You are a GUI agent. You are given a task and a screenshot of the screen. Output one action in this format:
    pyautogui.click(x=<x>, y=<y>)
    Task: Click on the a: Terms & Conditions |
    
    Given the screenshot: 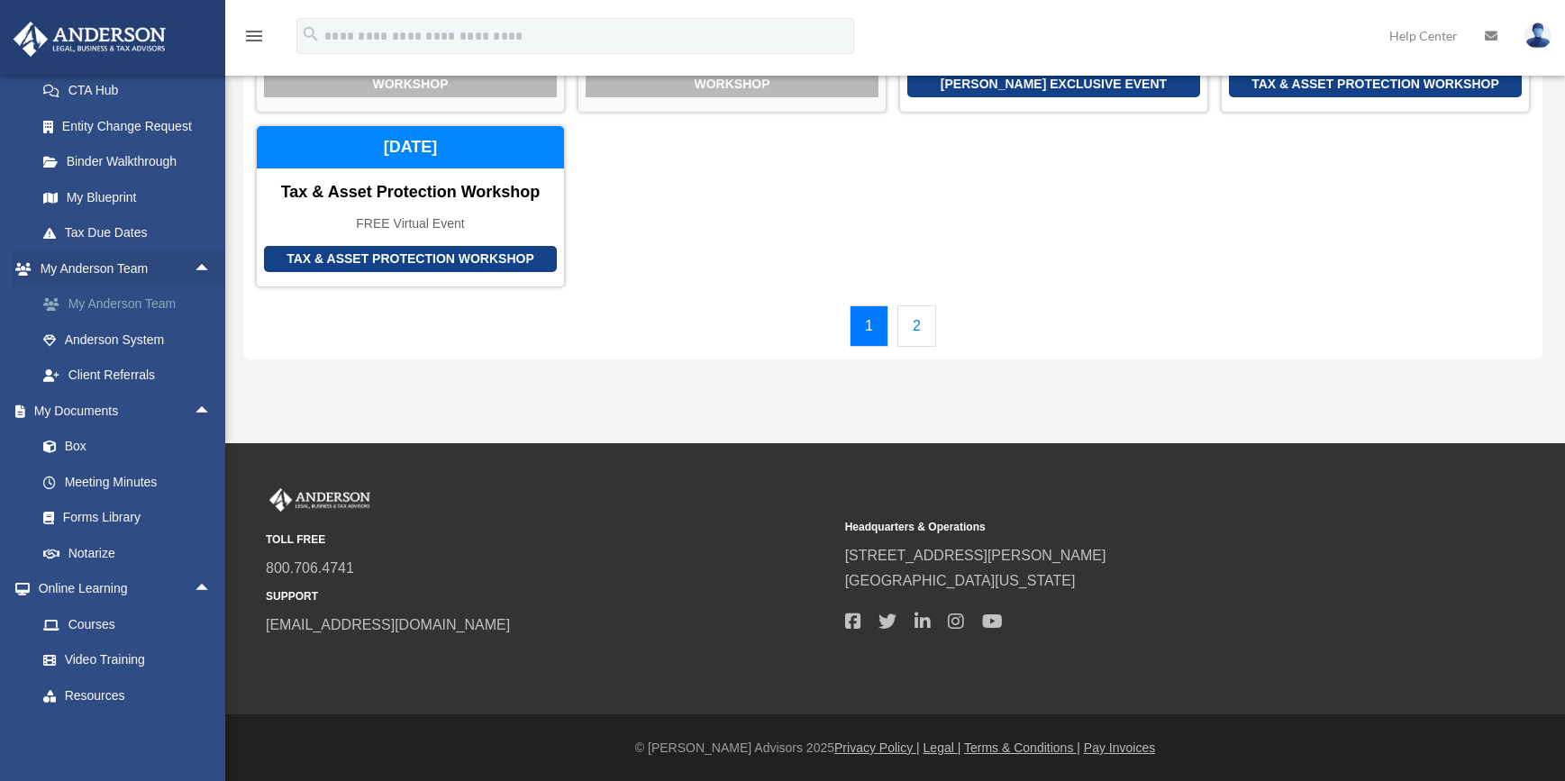 What is the action you would take?
    pyautogui.click(x=1021, y=748)
    